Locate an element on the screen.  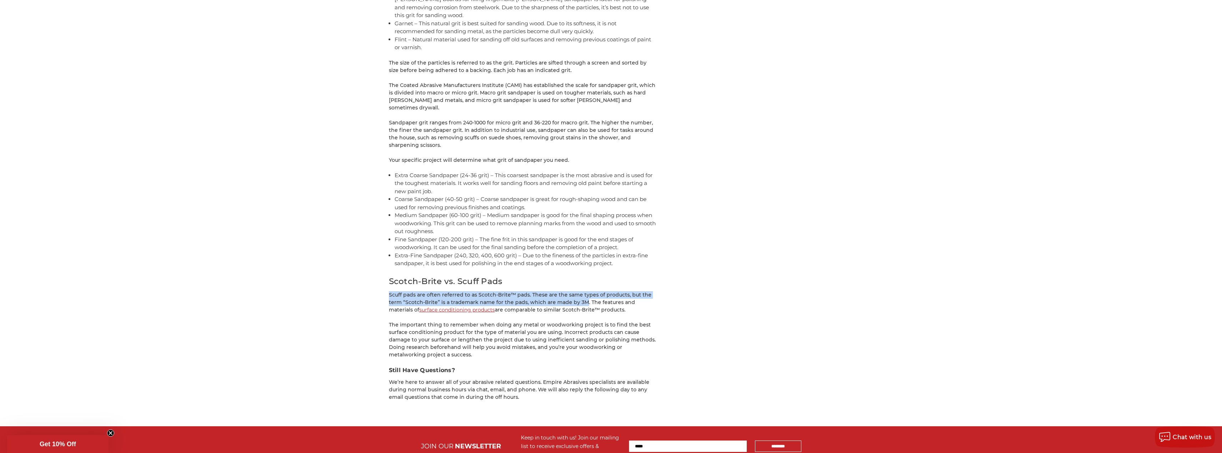
li: Coarse Sandpaper (40-50 grit) – Coarse sandpaper is great for rough-shaping wood and can be used ... is located at coordinates (526, 203).